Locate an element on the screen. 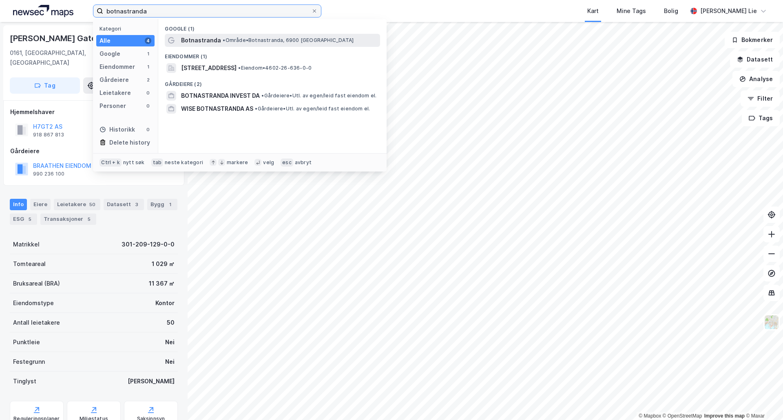 This screenshot has height=420, width=783. span: Botnastranda is located at coordinates (201, 40).